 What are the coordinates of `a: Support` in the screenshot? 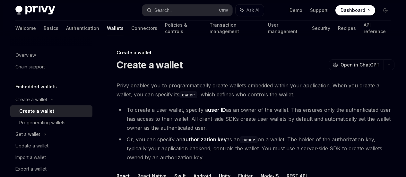 It's located at (319, 10).